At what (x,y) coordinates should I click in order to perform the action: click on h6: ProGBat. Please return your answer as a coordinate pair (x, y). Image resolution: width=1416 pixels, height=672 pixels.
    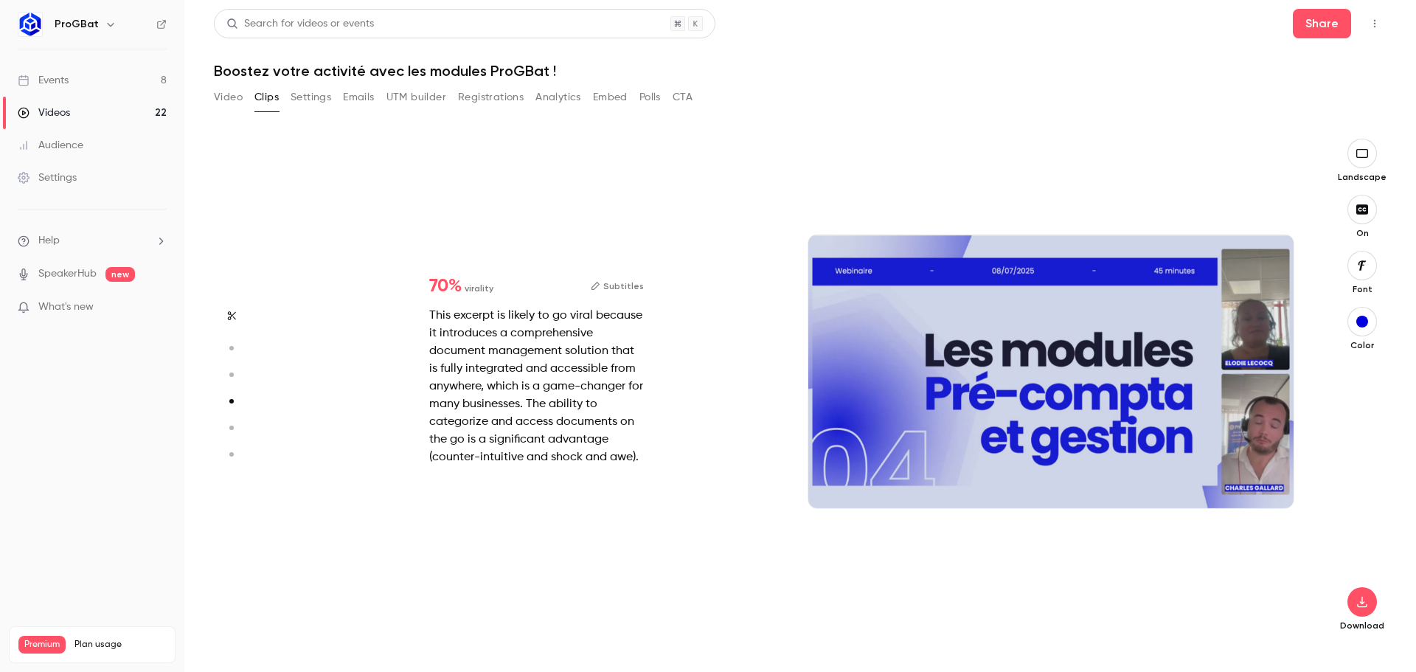
    Looking at the image, I should click on (77, 24).